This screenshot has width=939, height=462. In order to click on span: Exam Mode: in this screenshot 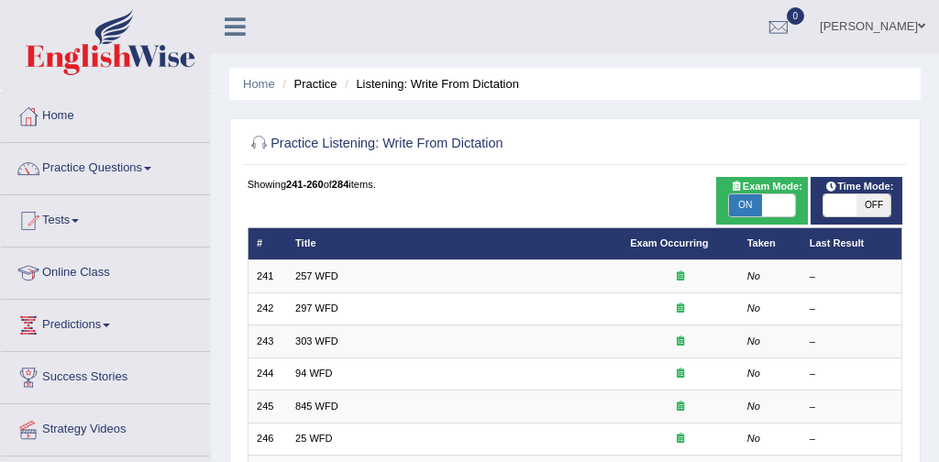, I will do `click(766, 187)`.